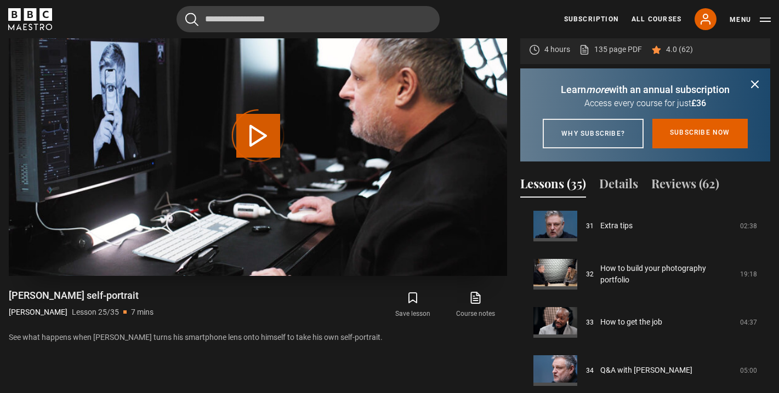 This screenshot has width=779, height=393. I want to click on p: Learn with an annual subscription, so click(645, 89).